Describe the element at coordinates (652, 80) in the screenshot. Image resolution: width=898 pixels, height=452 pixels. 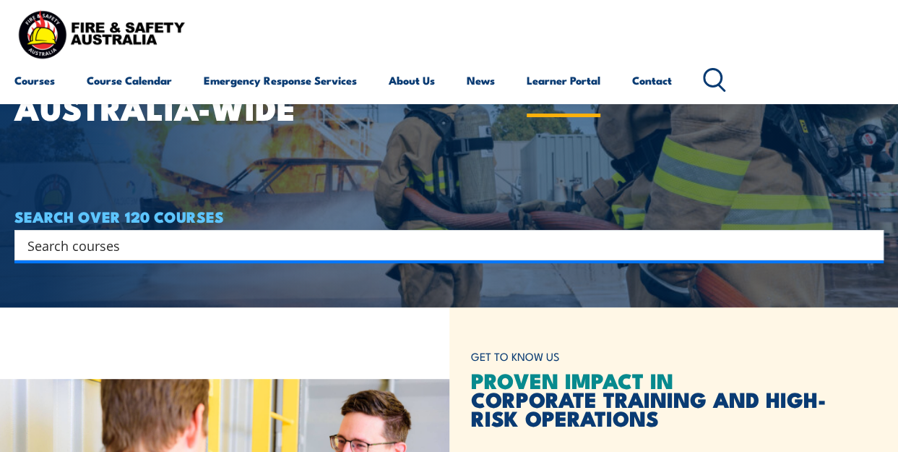
I see `a: Contact` at that location.